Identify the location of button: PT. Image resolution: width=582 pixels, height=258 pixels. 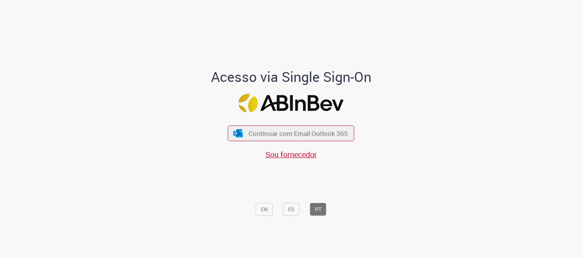
(318, 210).